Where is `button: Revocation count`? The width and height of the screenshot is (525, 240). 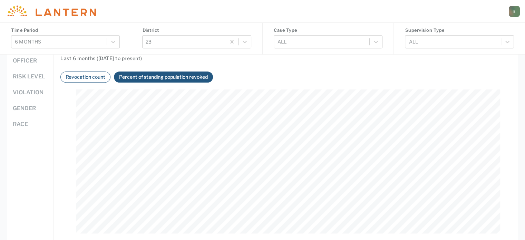
button: Revocation count is located at coordinates (85, 77).